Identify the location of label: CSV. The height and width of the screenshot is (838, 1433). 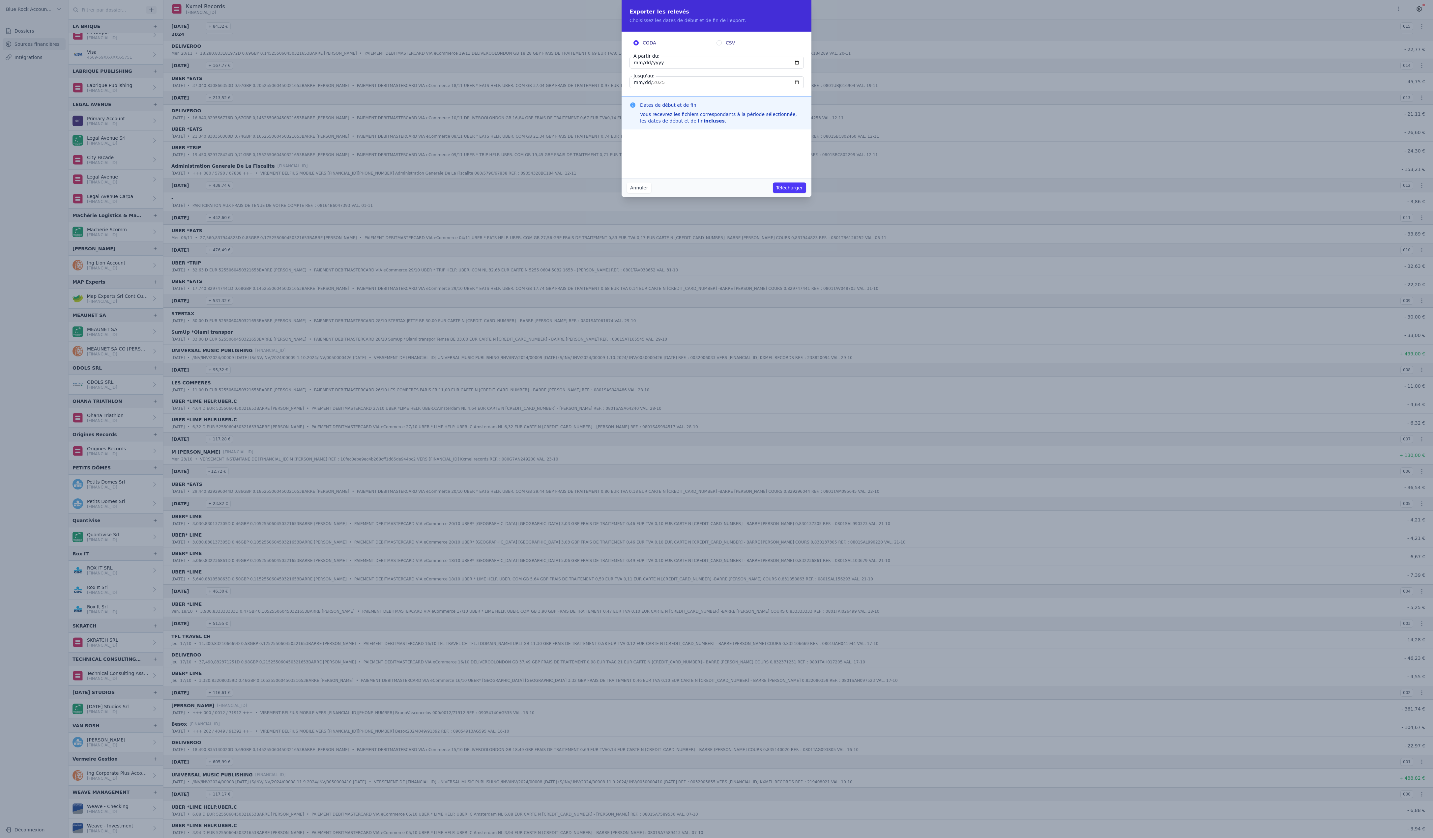
(758, 43).